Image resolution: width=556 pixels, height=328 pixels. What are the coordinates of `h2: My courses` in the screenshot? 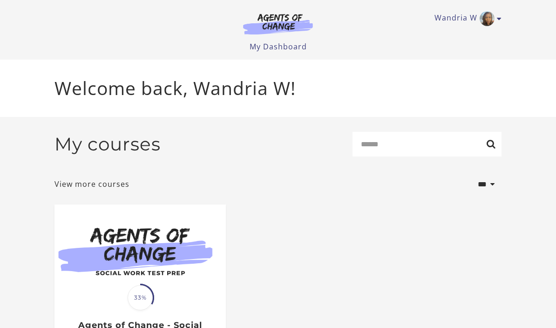 It's located at (107, 144).